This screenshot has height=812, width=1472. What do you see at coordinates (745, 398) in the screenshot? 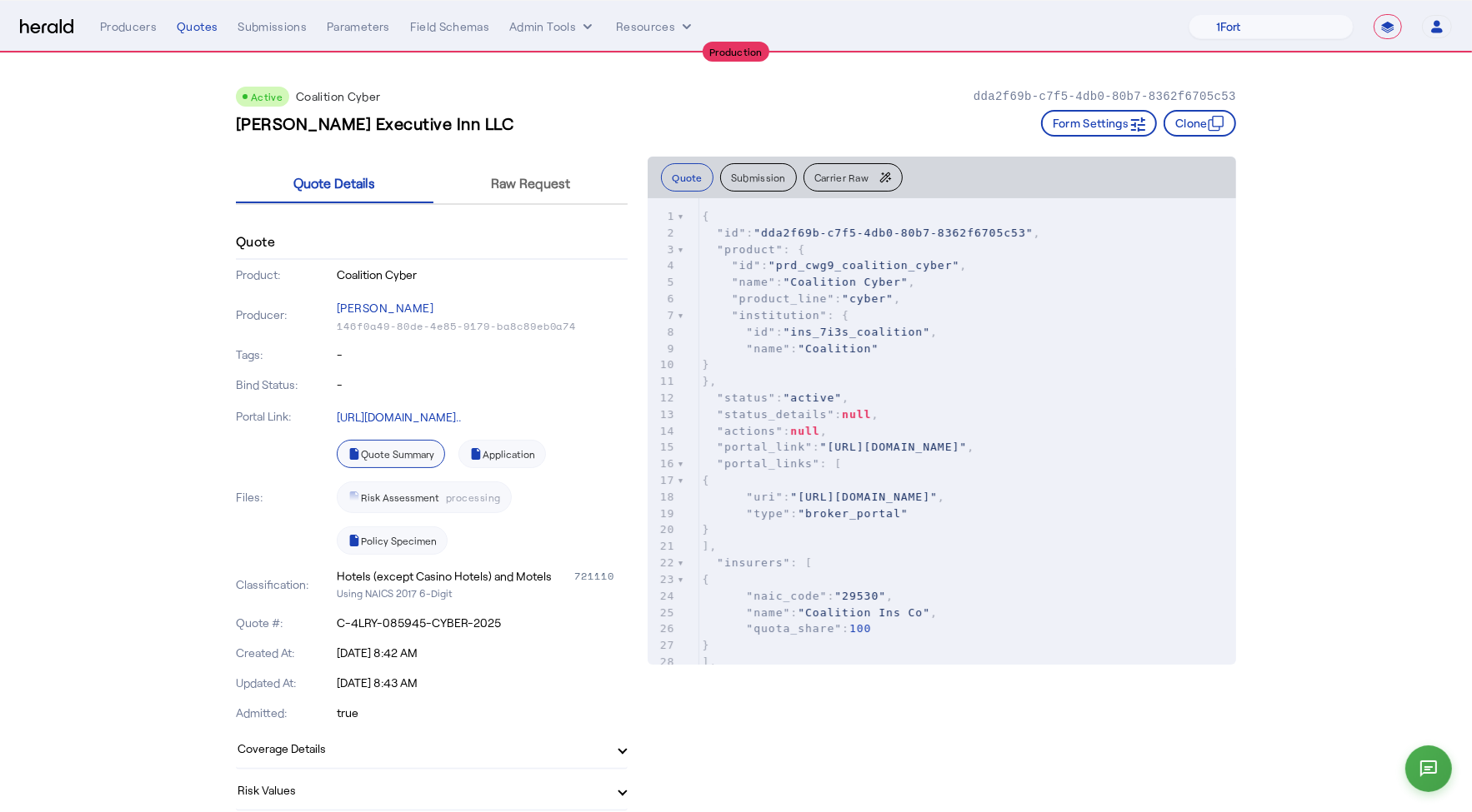
I see `span: "status"` at bounding box center [745, 398].